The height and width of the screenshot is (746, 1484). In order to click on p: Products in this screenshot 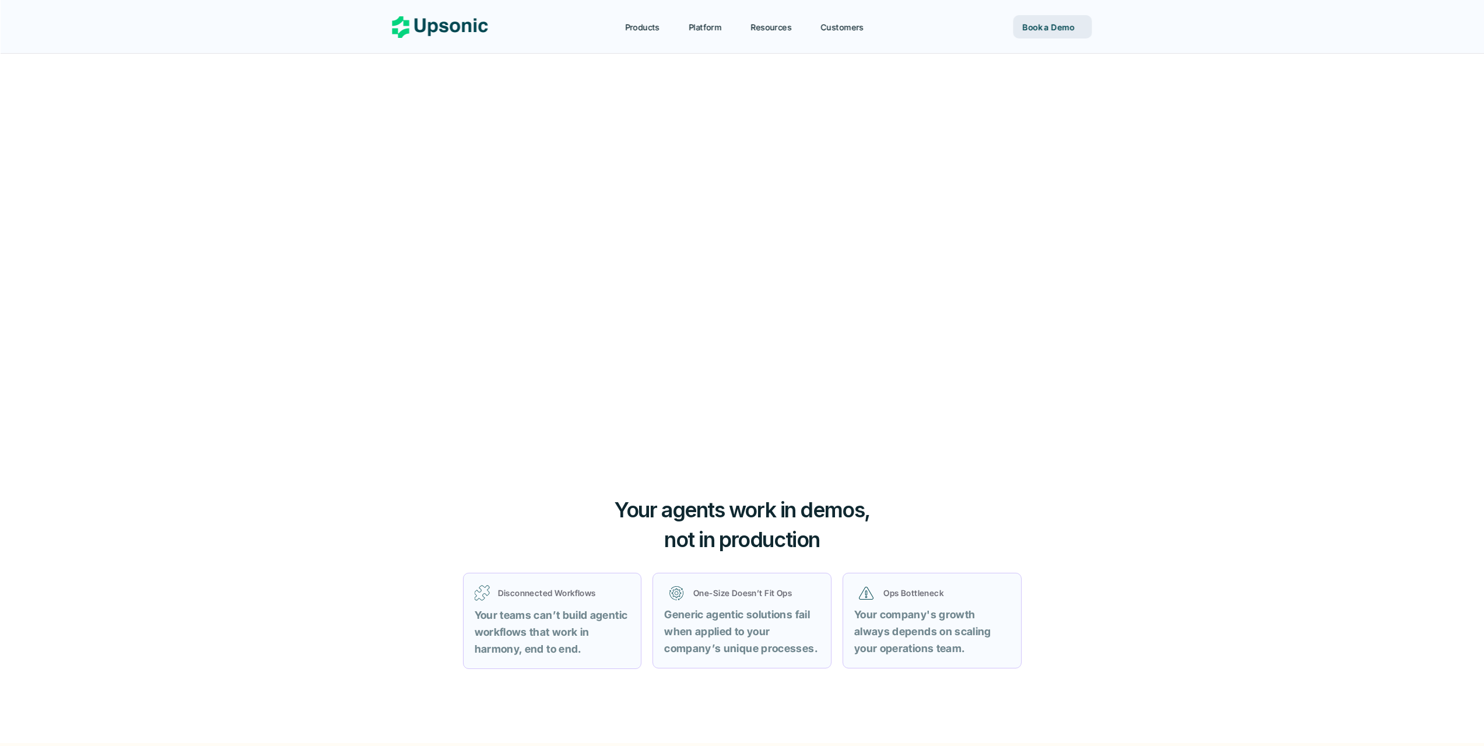, I will do `click(642, 27)`.